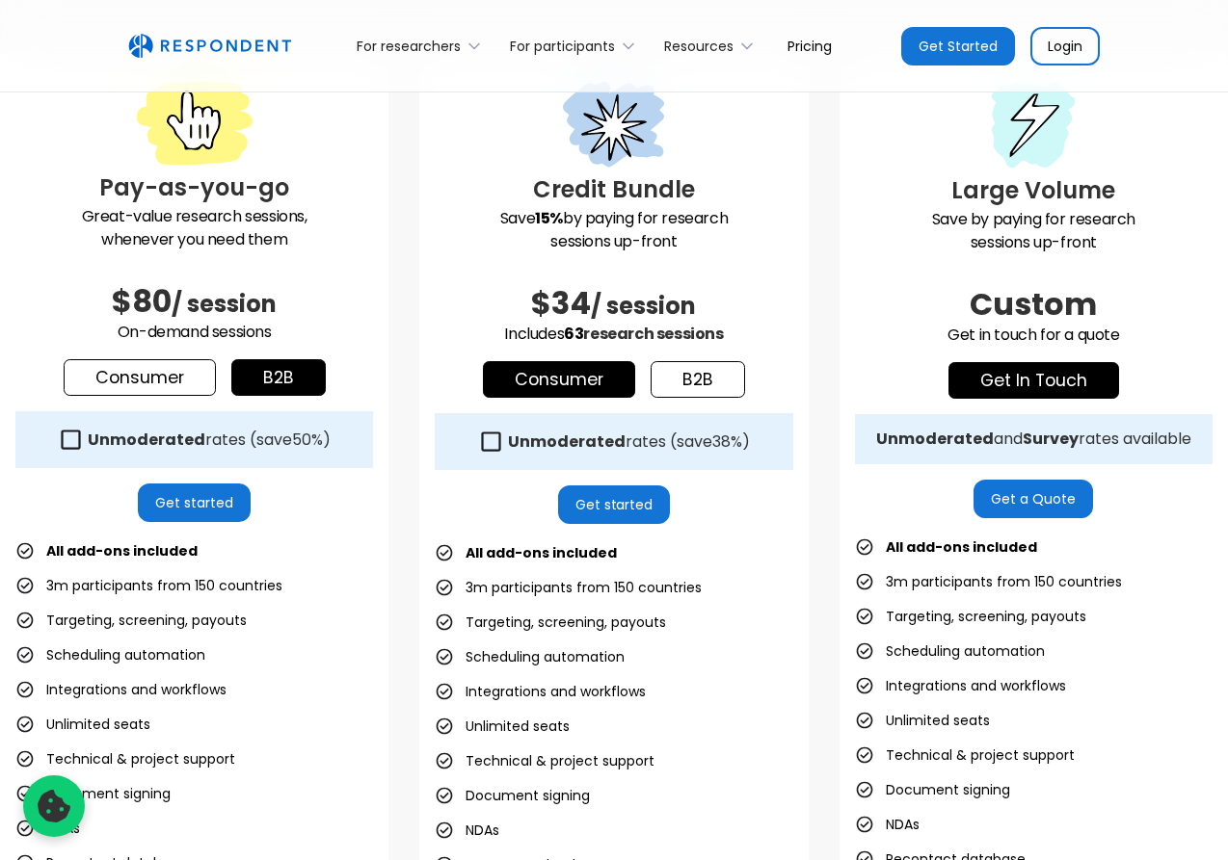 The width and height of the screenshot is (1228, 860). Describe the element at coordinates (1050, 438) in the screenshot. I see `strong: Survey` at that location.